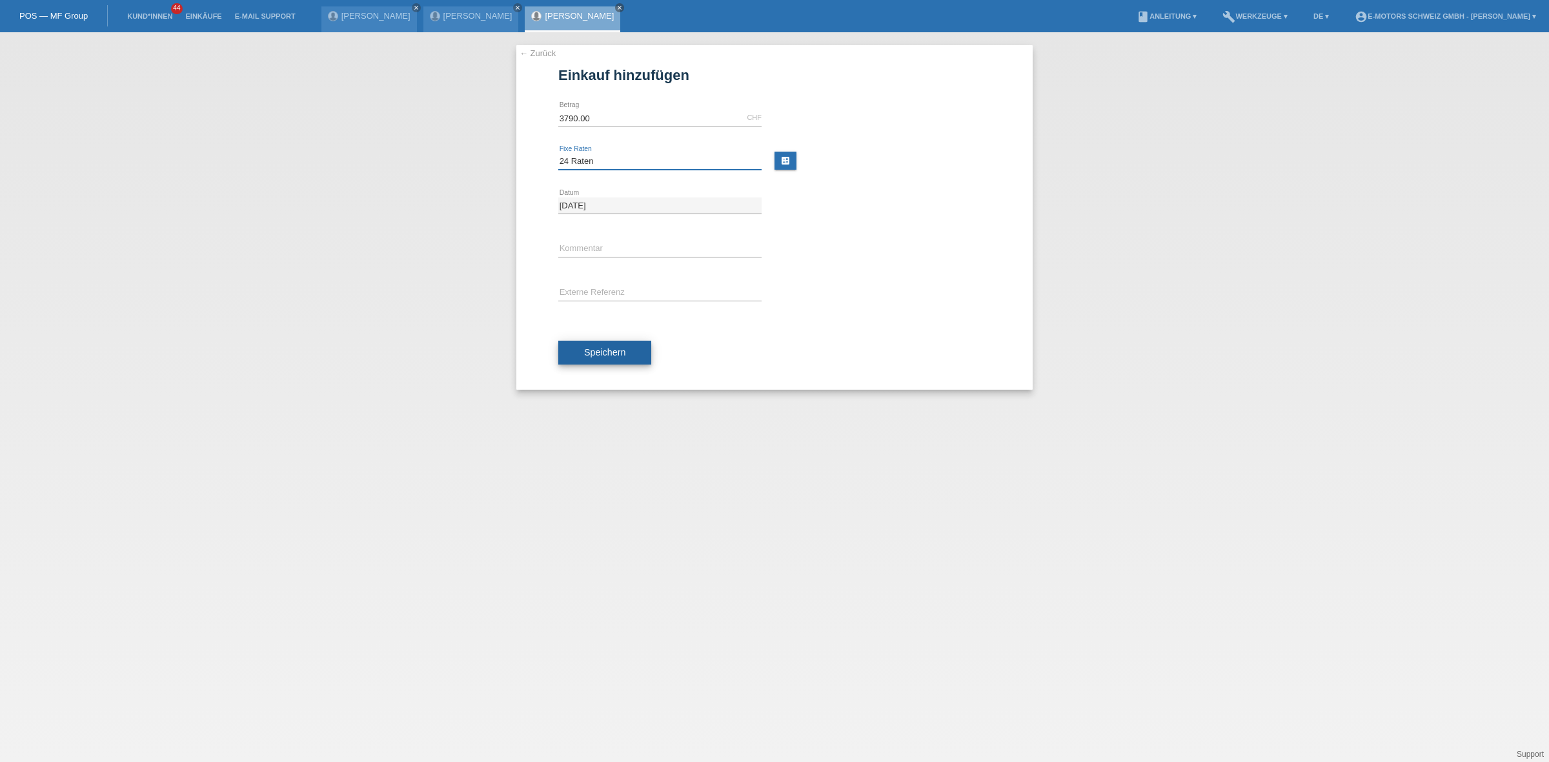  What do you see at coordinates (203, 16) in the screenshot?
I see `a: Einkäufe` at bounding box center [203, 16].